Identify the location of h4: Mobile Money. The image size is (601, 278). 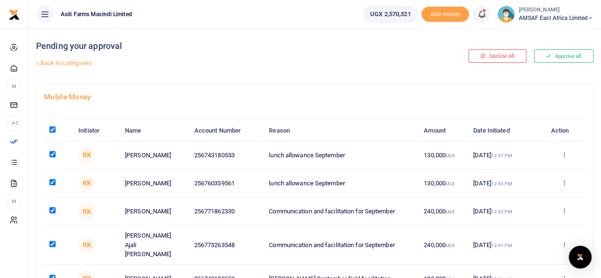
(314, 97).